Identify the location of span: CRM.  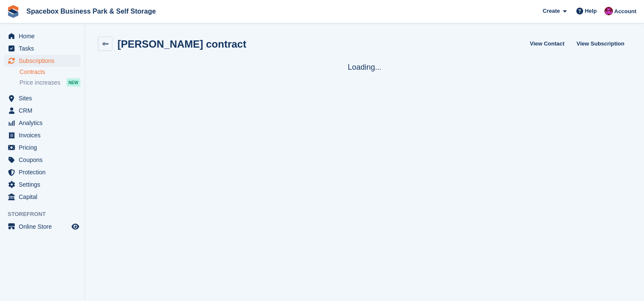
(44, 111).